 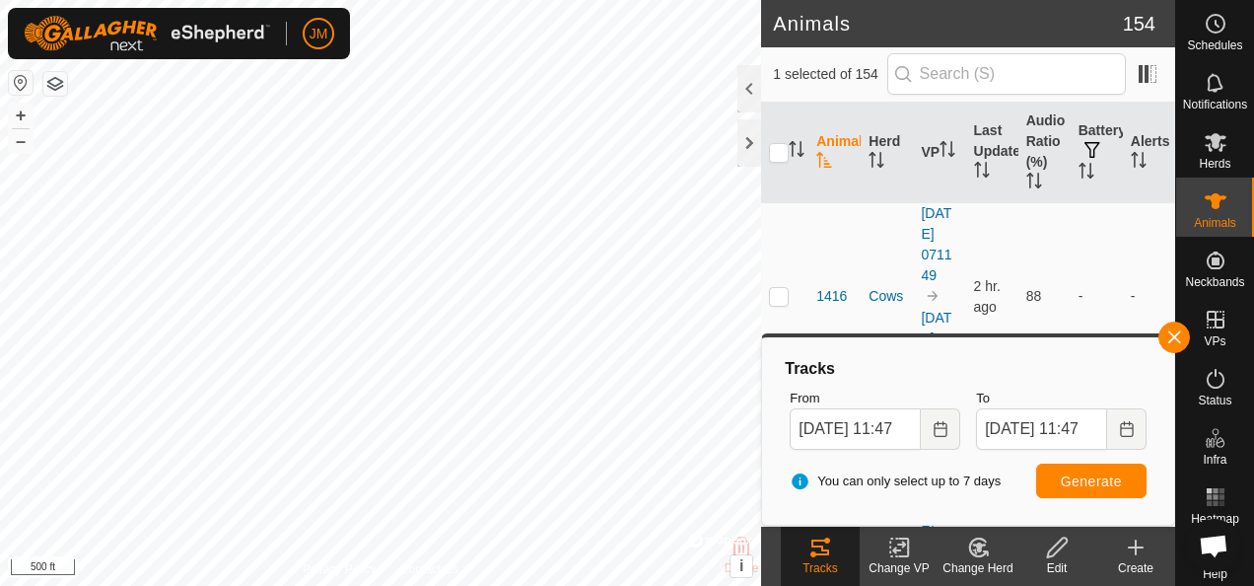 I want to click on span: 154, so click(x=1139, y=24).